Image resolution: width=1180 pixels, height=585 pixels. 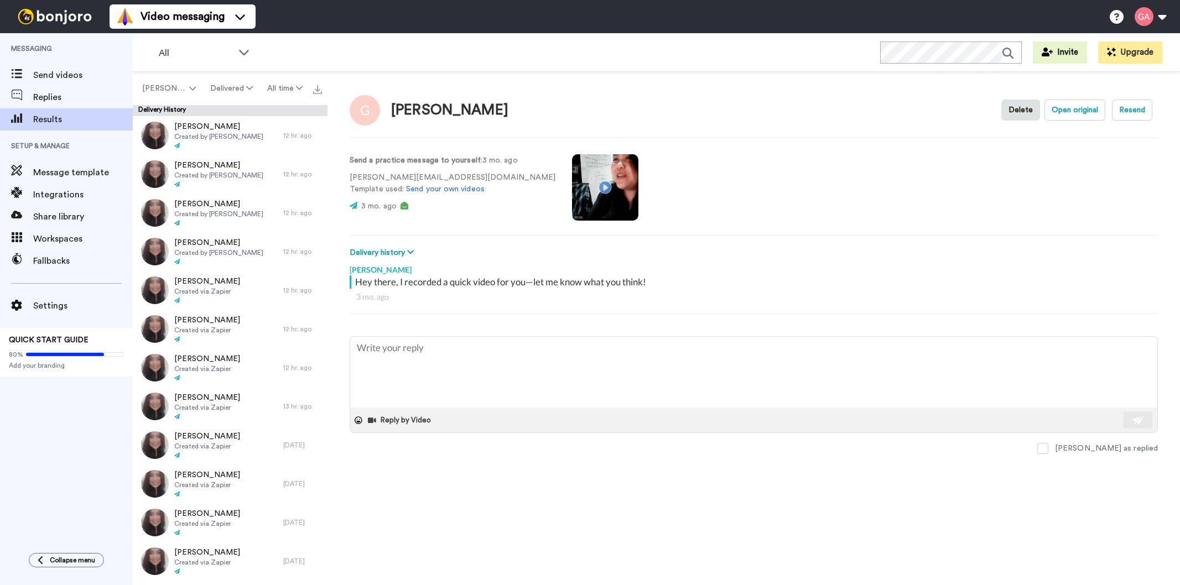 I want to click on span: Collapse menu, so click(x=72, y=560).